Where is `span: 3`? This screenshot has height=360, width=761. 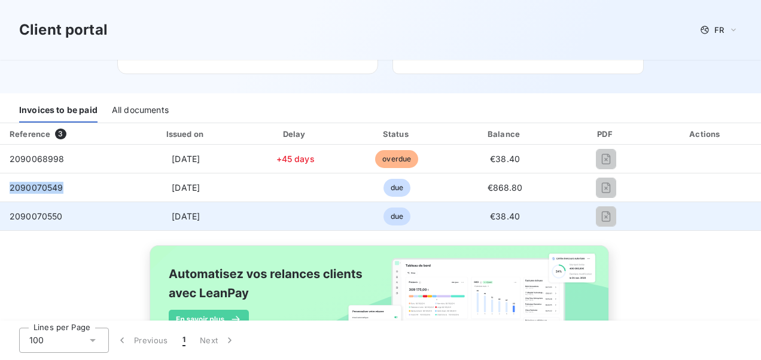 span: 3 is located at coordinates (60, 134).